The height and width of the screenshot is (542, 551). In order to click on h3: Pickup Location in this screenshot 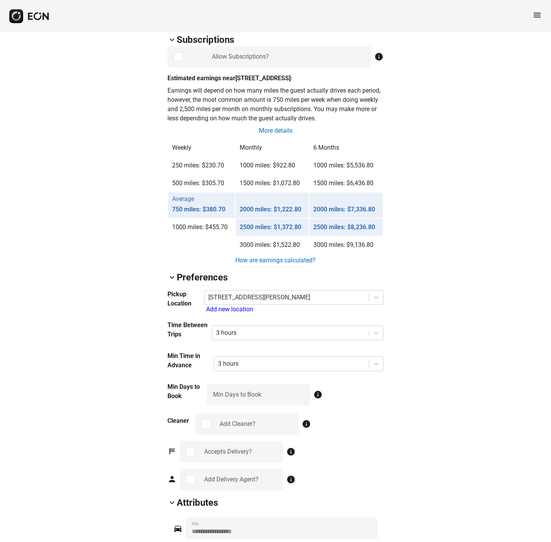, I will do `click(186, 299)`.